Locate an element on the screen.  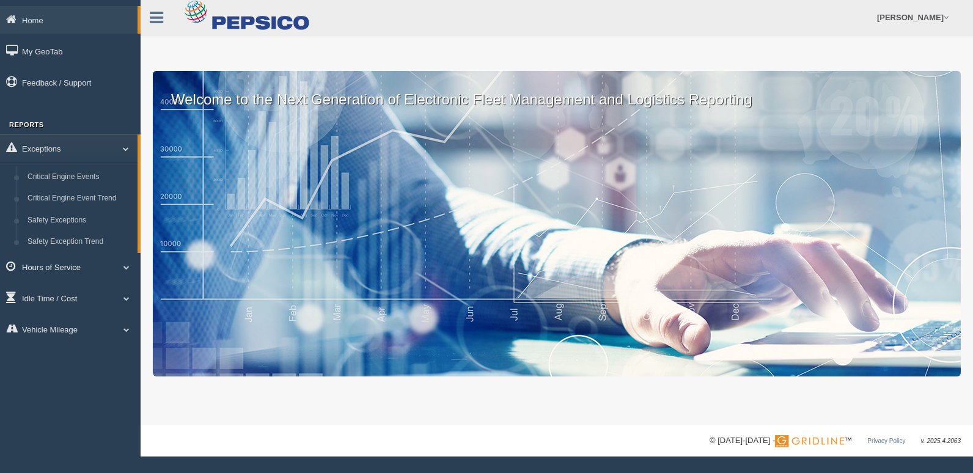
a: Safety Exceptions is located at coordinates (79, 221).